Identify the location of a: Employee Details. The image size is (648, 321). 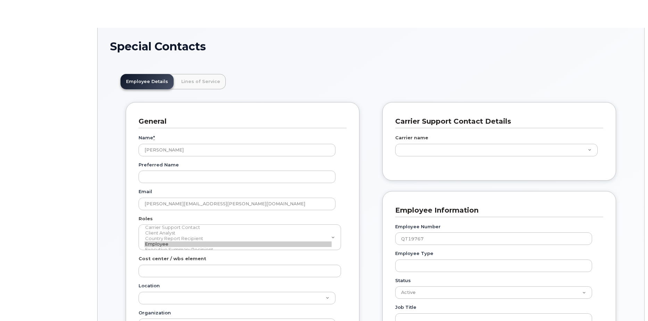
(147, 82).